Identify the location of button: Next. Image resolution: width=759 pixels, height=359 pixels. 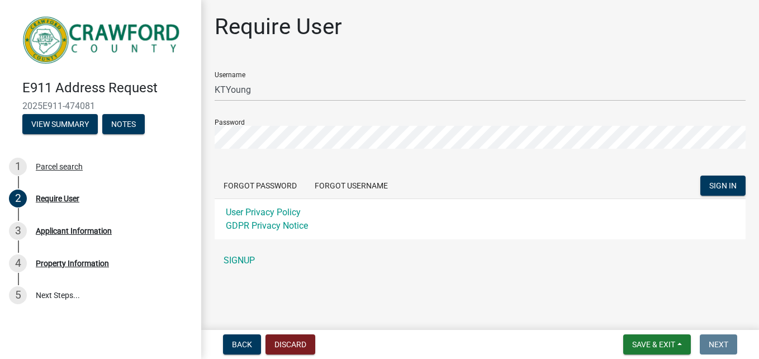
(718, 344).